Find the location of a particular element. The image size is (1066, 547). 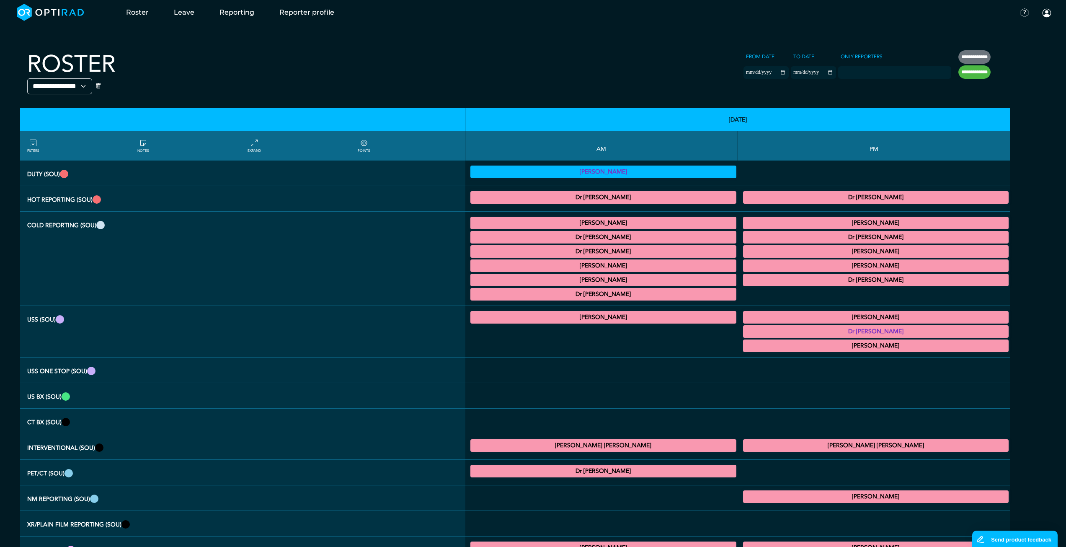

th: CT Bx (SOU) is located at coordinates (243, 421).